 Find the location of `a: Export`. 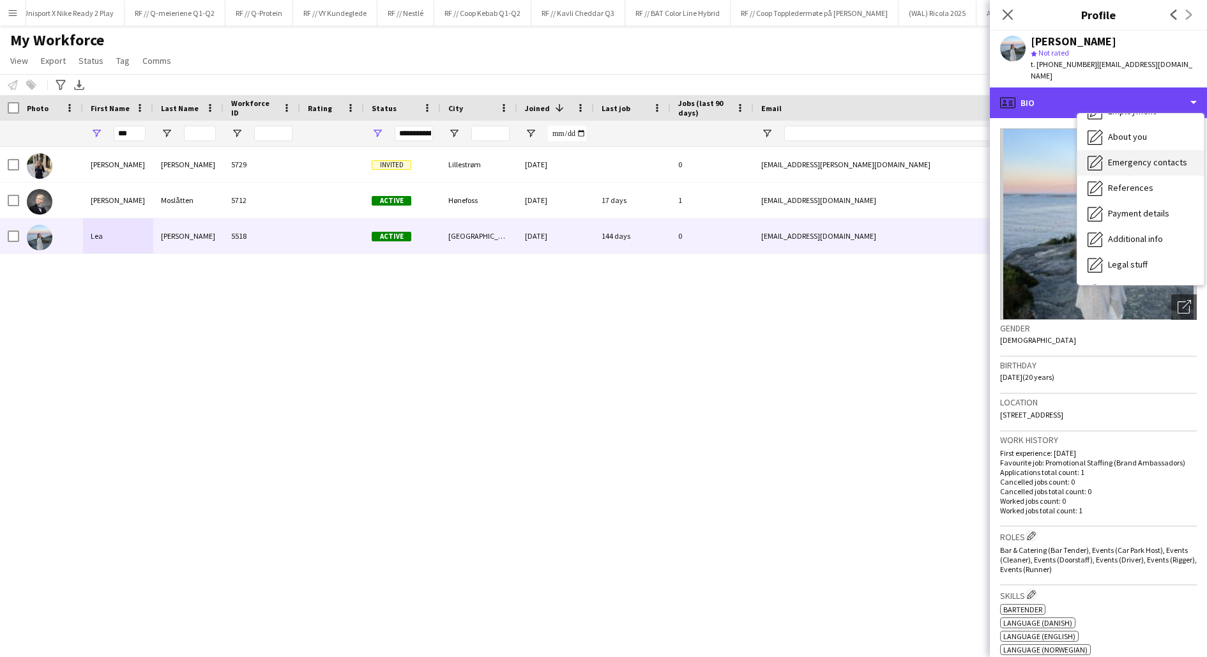

a: Export is located at coordinates (53, 61).